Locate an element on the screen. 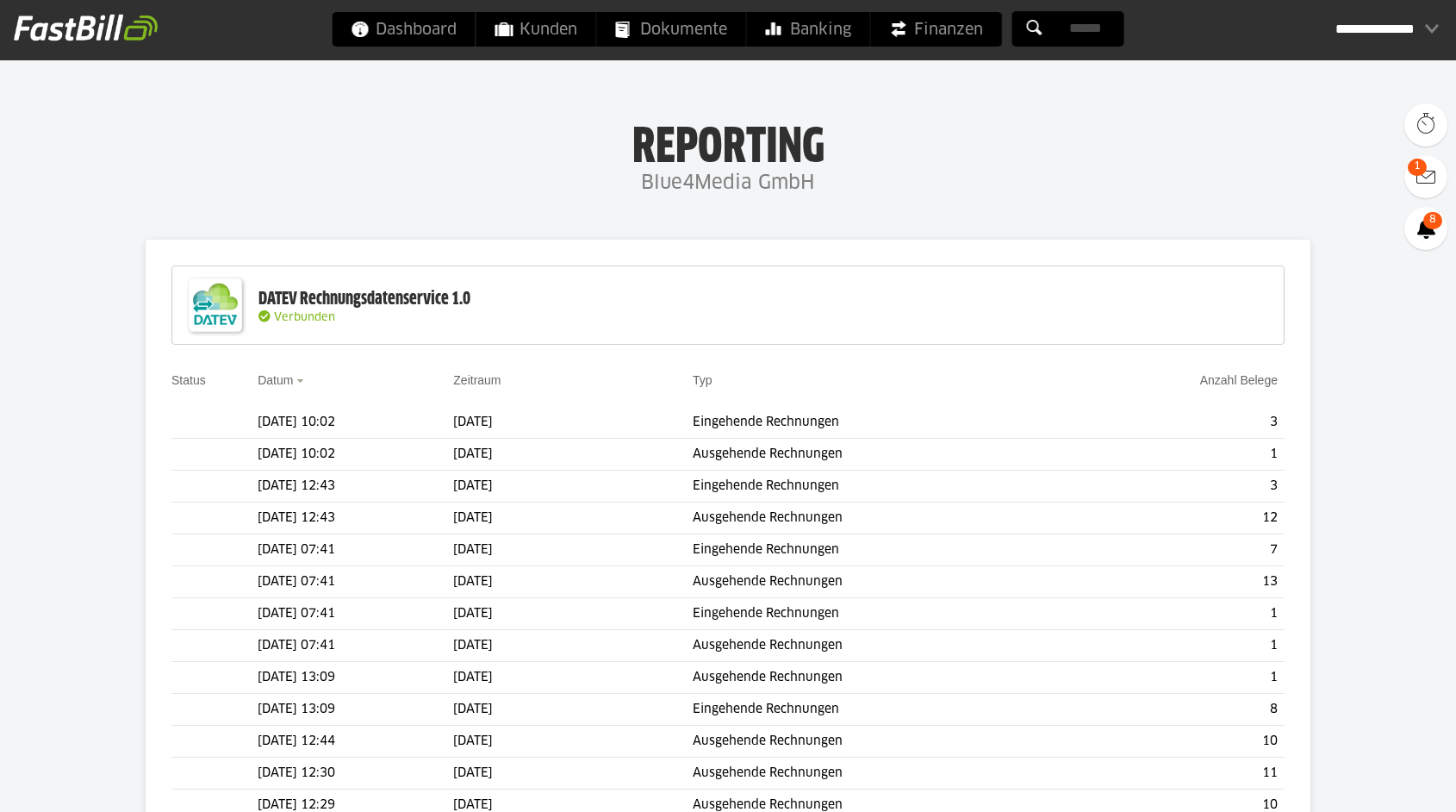 Image resolution: width=1456 pixels, height=812 pixels. td: 7 is located at coordinates (1178, 549).